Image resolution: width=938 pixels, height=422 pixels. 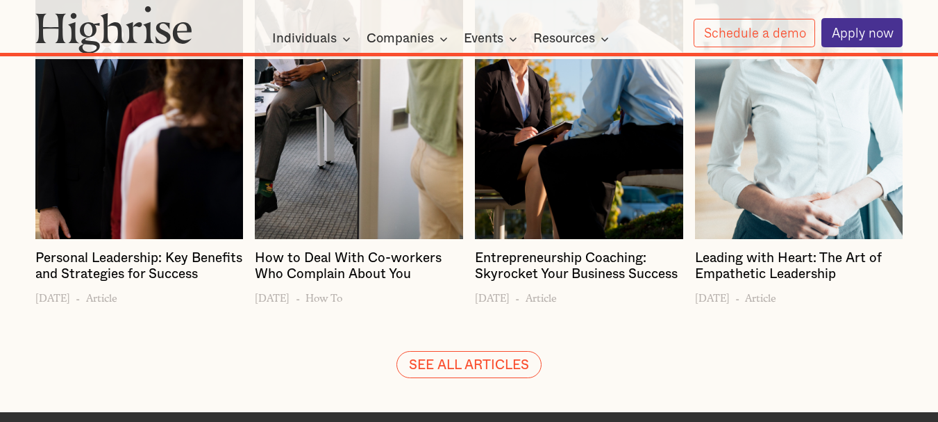 I want to click on a: How to Deal With Co-workers Who Complain About You, so click(x=359, y=269).